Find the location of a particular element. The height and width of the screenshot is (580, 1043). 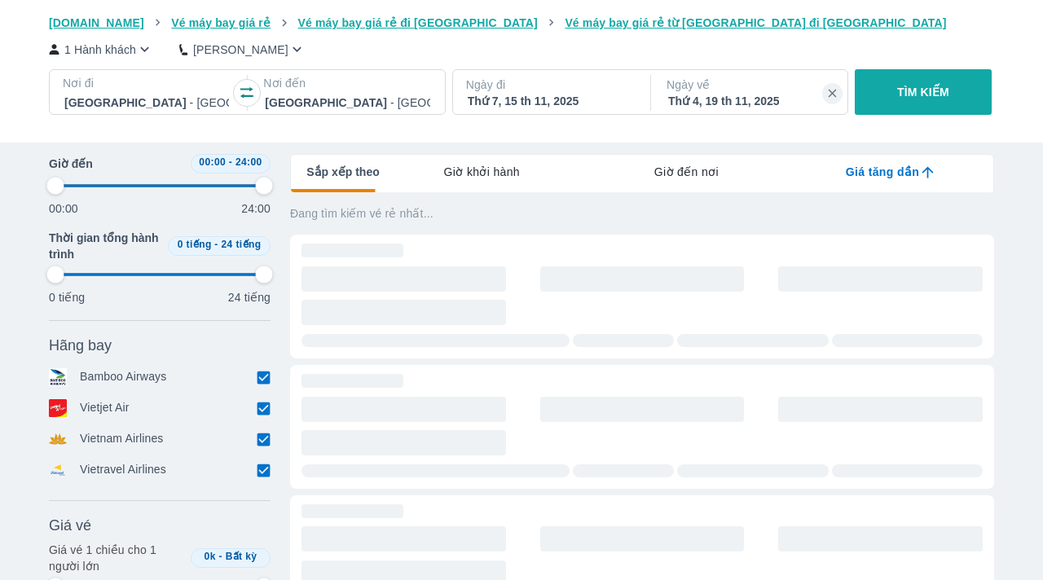

p: Nơi đến is located at coordinates (347, 83).